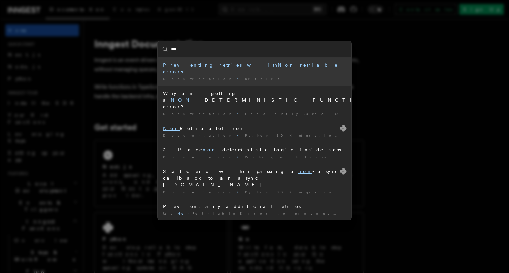 The image size is (509, 273). Describe the element at coordinates (315, 157) in the screenshot. I see `span: Working with Loops in Inngest` at that location.